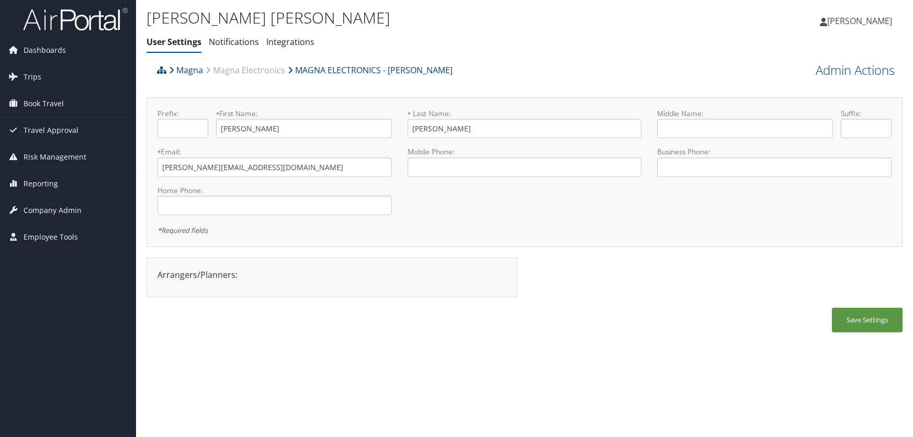 The width and height of the screenshot is (913, 437). What do you see at coordinates (275, 191) in the screenshot?
I see `label: Home Phone:` at bounding box center [275, 191].